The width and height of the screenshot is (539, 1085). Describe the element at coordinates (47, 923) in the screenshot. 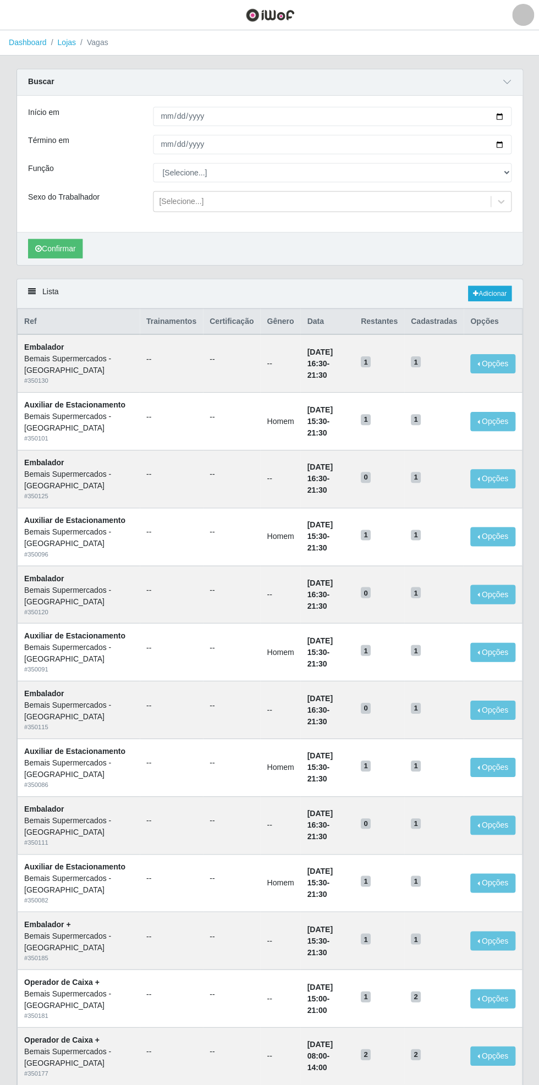

I see `strong: Embalador +` at that location.